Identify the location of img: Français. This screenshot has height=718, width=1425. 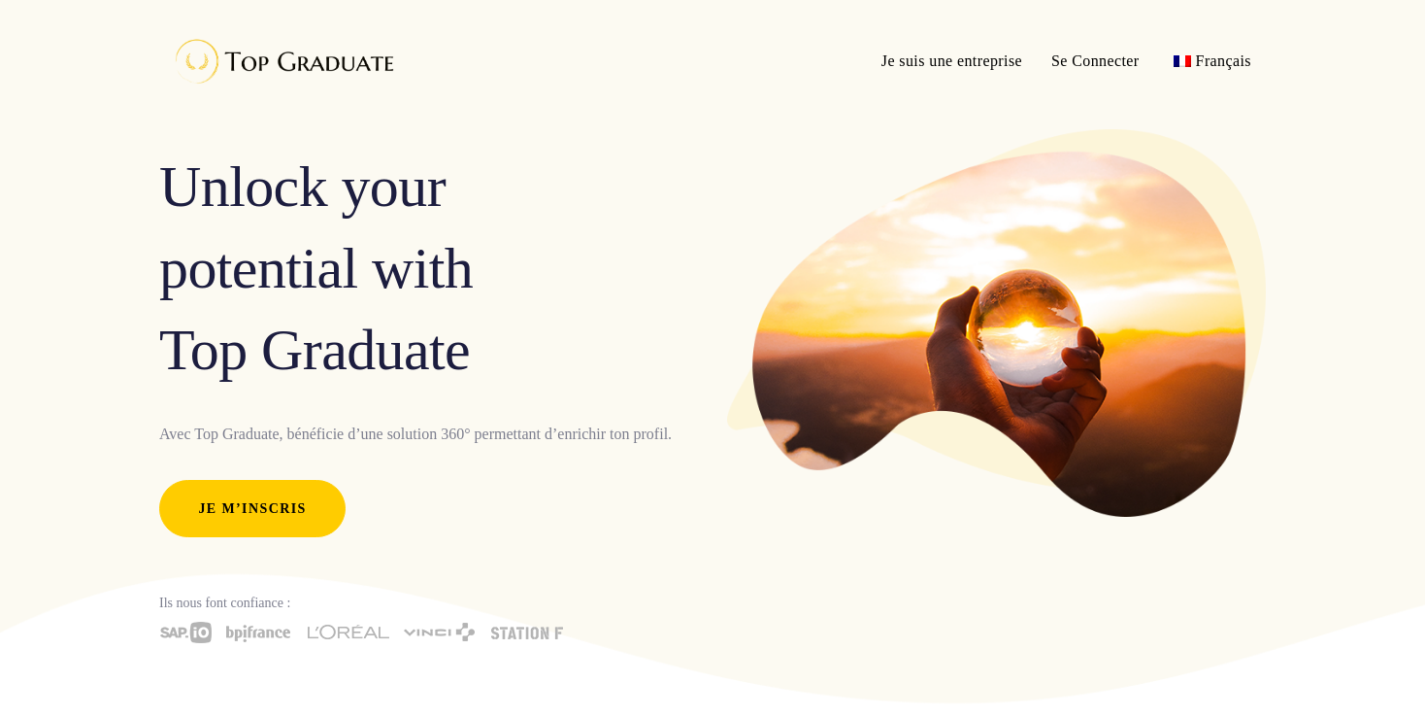
(1183, 61).